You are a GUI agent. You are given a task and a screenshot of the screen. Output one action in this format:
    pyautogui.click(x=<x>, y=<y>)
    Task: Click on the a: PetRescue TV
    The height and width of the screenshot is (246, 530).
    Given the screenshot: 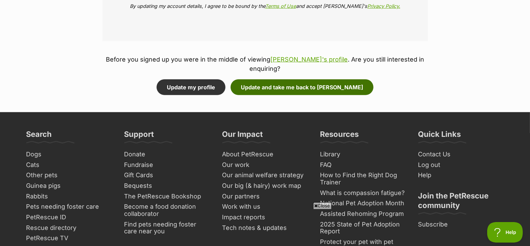 What is the action you would take?
    pyautogui.click(x=69, y=238)
    